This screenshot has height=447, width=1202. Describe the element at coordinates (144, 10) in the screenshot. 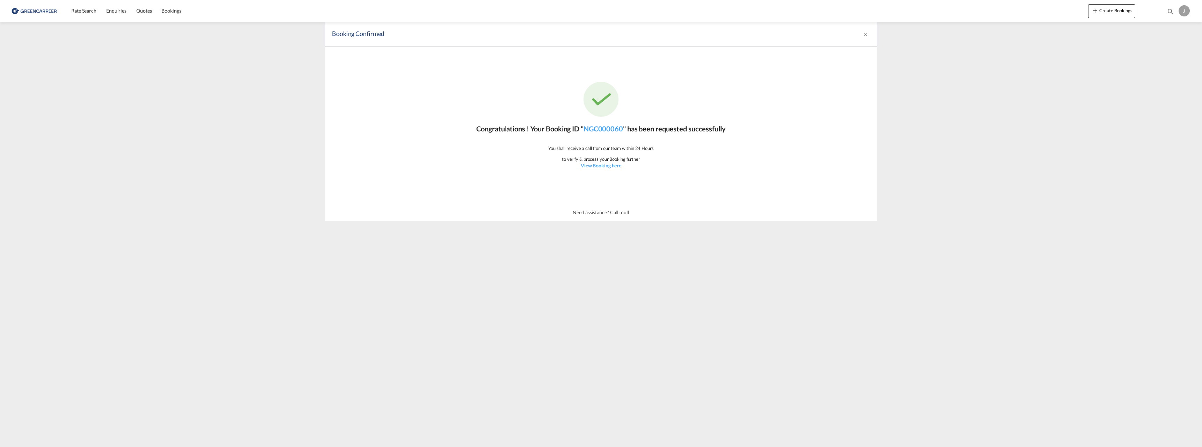

I see `span: Quotes` at that location.